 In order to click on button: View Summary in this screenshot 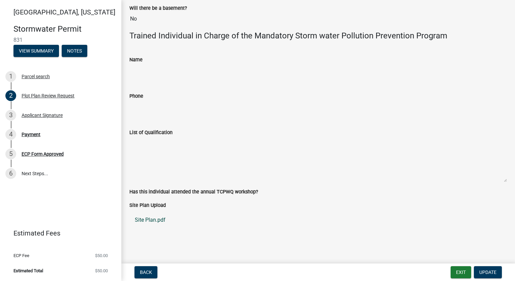, I will do `click(36, 51)`.